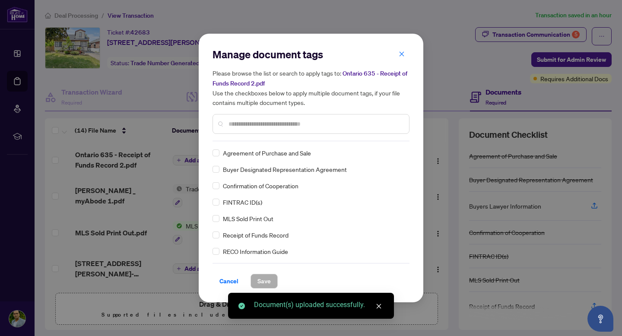 This screenshot has height=336, width=622. What do you see at coordinates (256, 235) in the screenshot?
I see `span: Receipt of Funds Record` at bounding box center [256, 235].